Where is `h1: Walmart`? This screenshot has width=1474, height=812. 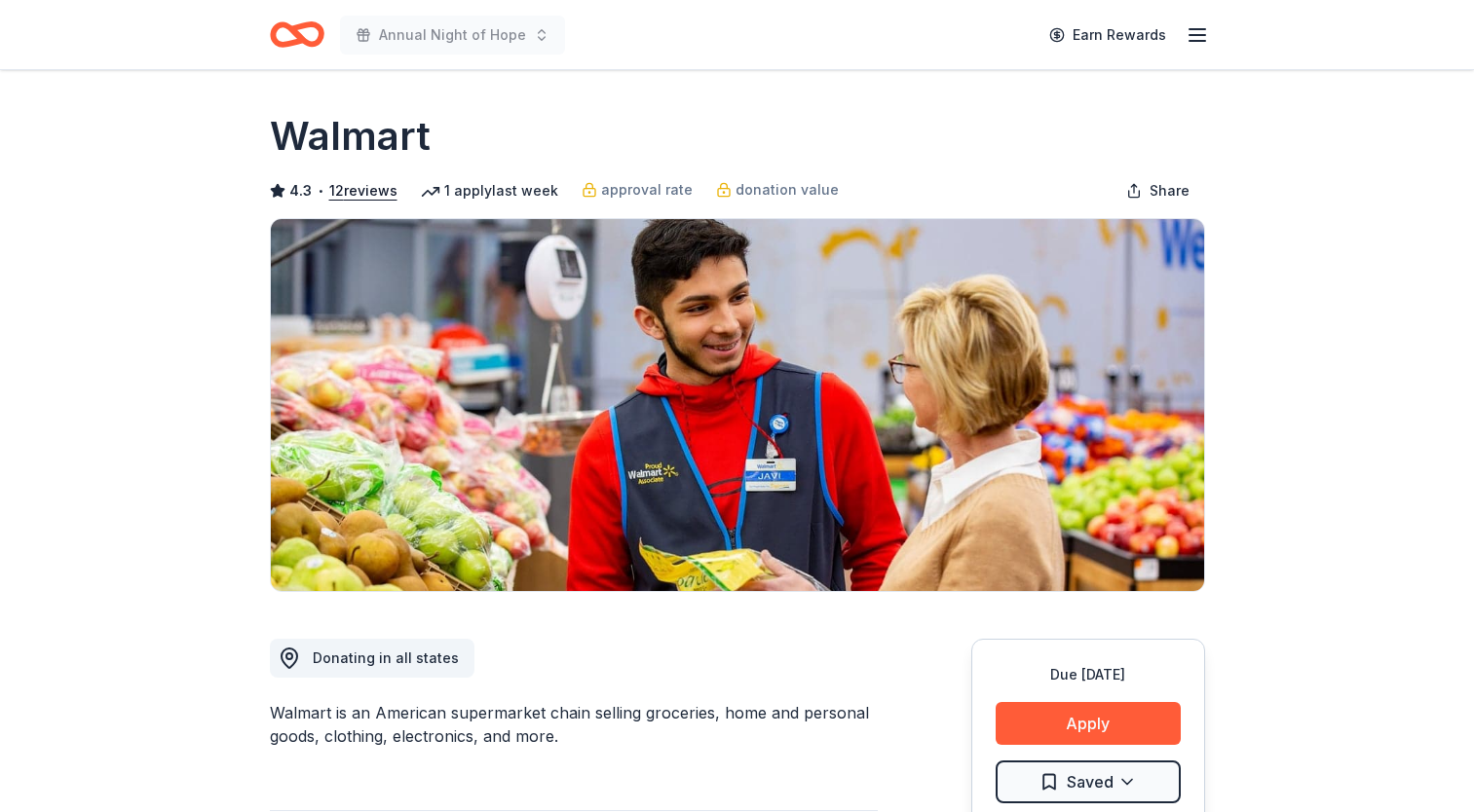 h1: Walmart is located at coordinates (349, 136).